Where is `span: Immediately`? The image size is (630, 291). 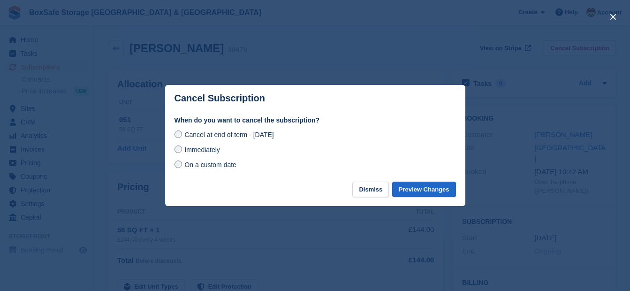
span: Immediately is located at coordinates (202, 150).